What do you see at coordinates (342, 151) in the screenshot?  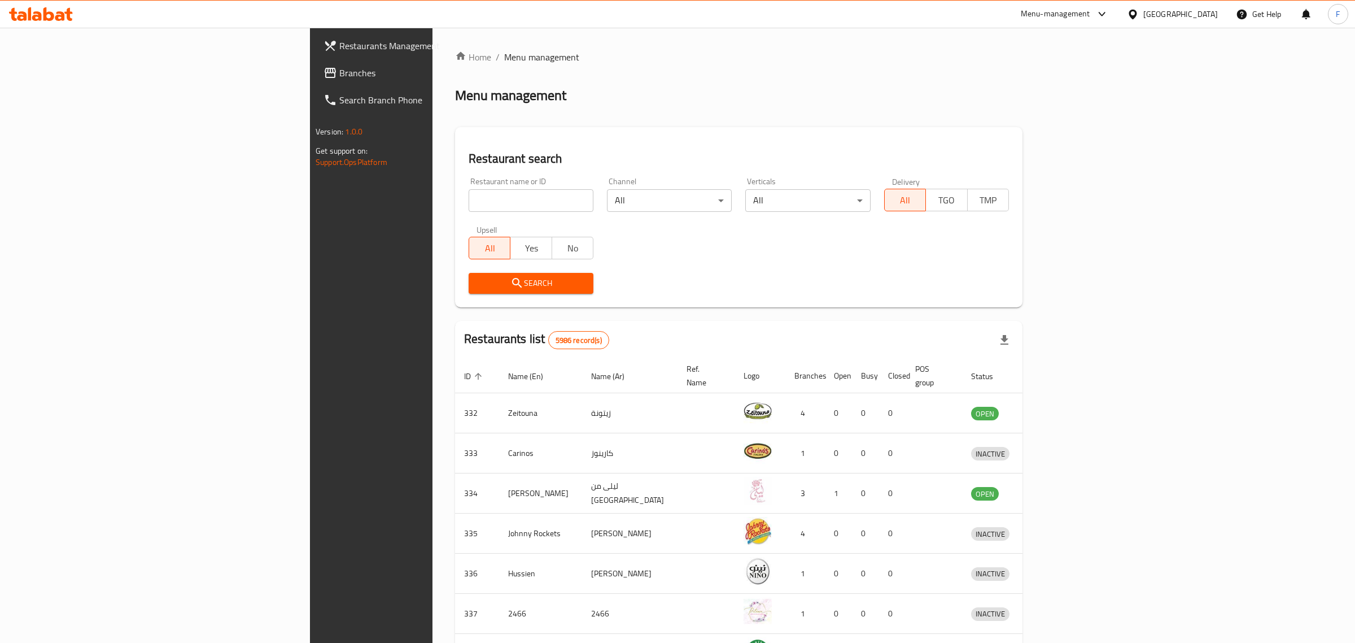 I see `span: Get support on:` at bounding box center [342, 151].